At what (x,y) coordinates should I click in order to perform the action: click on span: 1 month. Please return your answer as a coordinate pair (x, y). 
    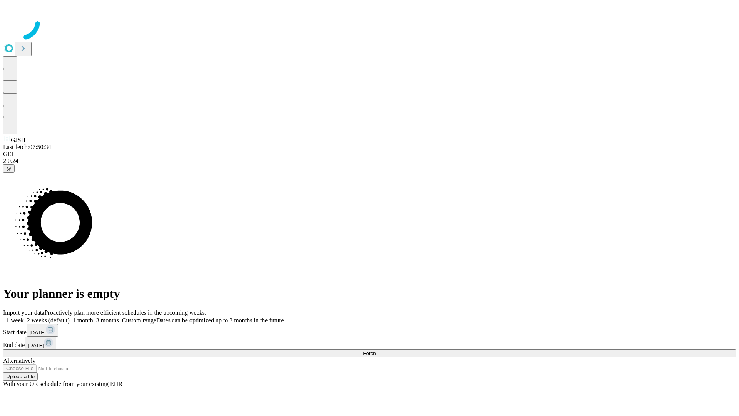
    Looking at the image, I should click on (83, 320).